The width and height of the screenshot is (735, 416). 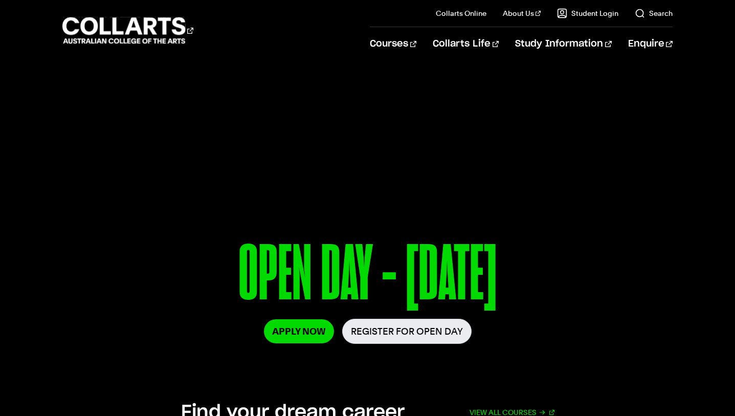 What do you see at coordinates (393, 44) in the screenshot?
I see `a: Courses` at bounding box center [393, 44].